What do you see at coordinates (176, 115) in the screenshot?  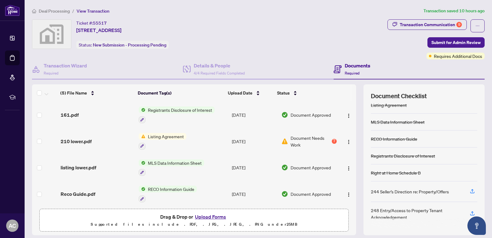 I see `button: Status IconRegistrants Disclosure of Interest` at bounding box center [176, 115].